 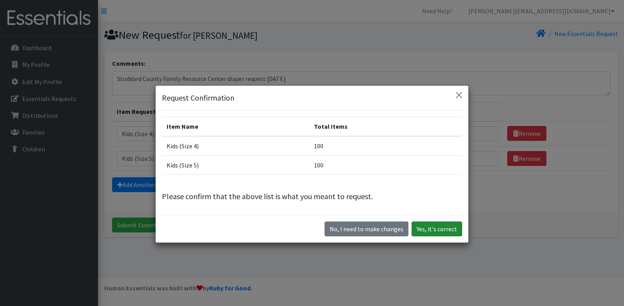 What do you see at coordinates (198, 98) in the screenshot?
I see `h5: Request Confirmation` at bounding box center [198, 98].